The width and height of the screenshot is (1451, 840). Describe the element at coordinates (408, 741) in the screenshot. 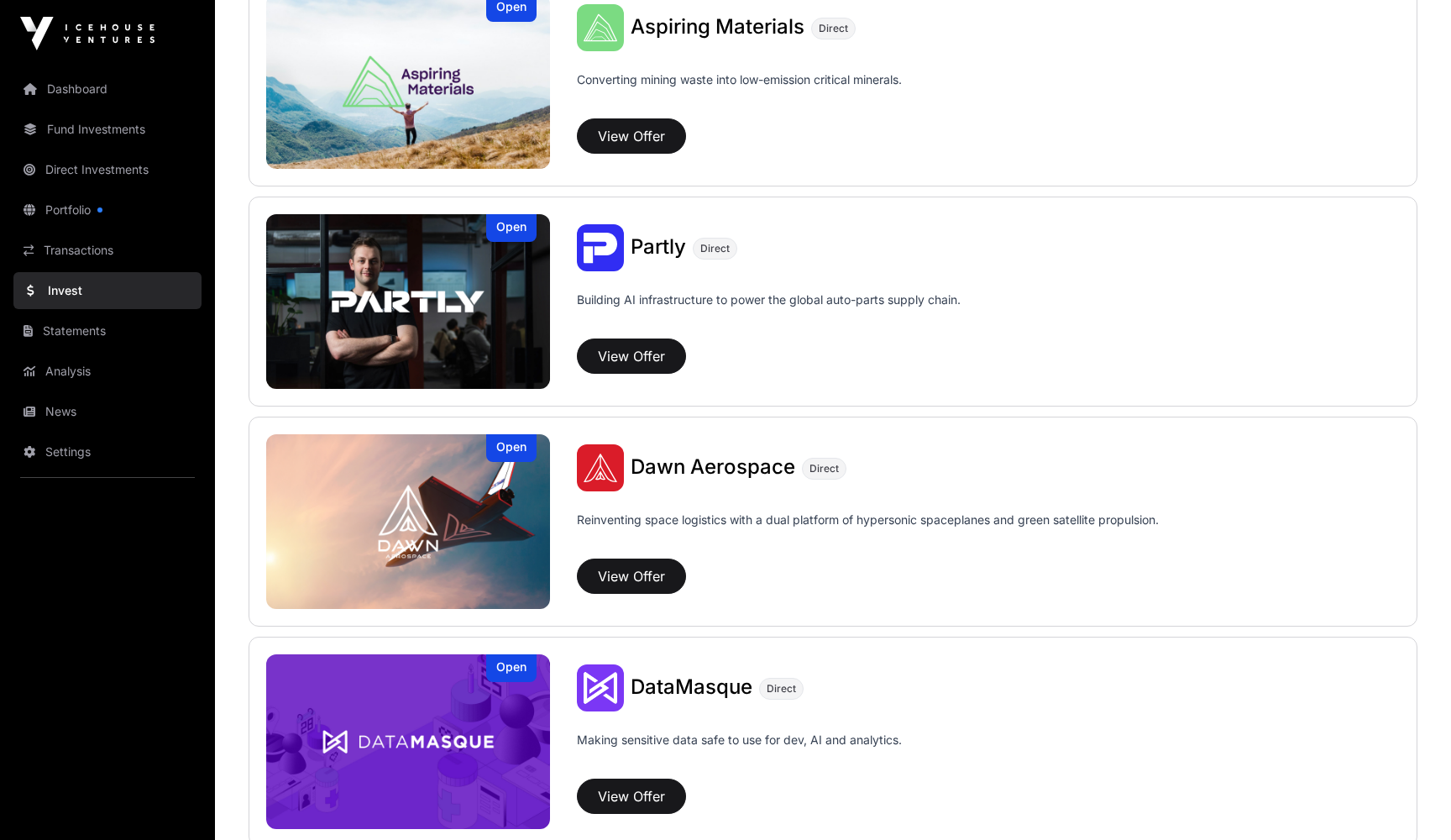

I see `a: DataMasqueOpen` at that location.